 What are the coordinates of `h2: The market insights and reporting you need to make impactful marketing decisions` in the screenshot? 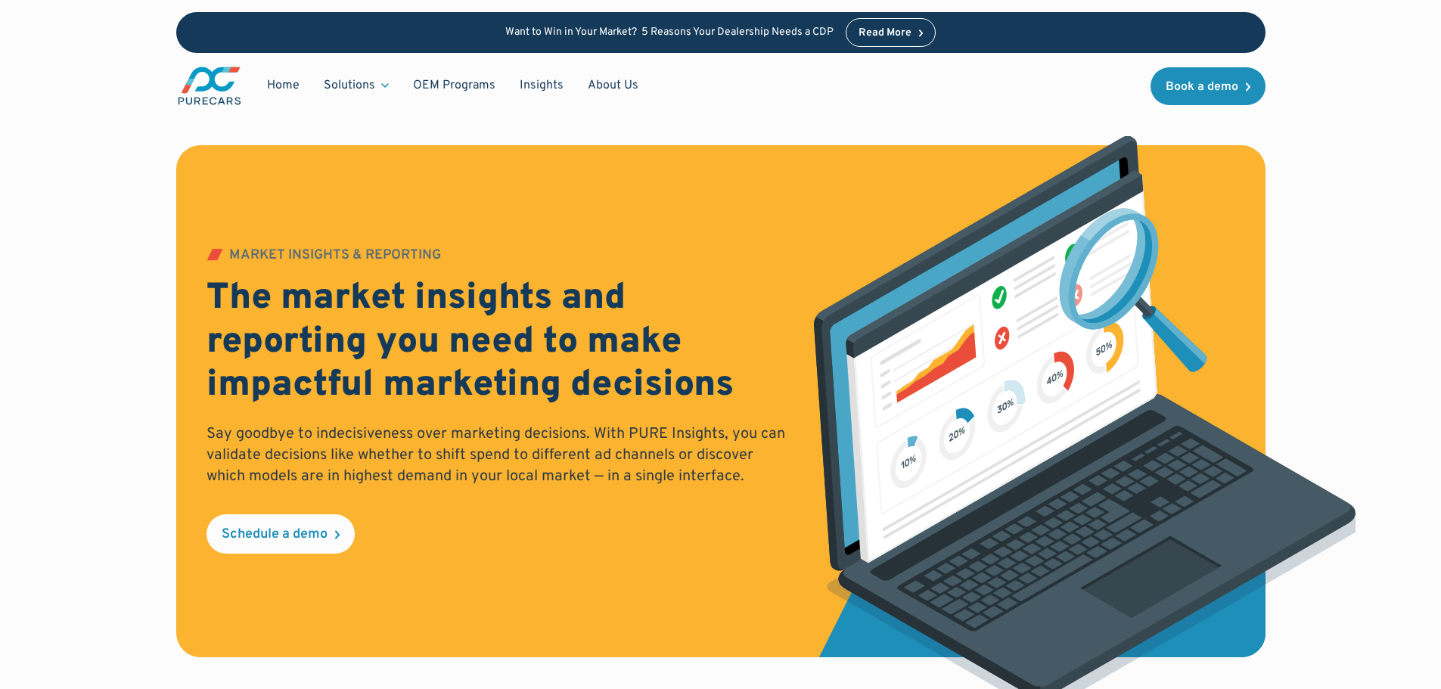 It's located at (499, 343).